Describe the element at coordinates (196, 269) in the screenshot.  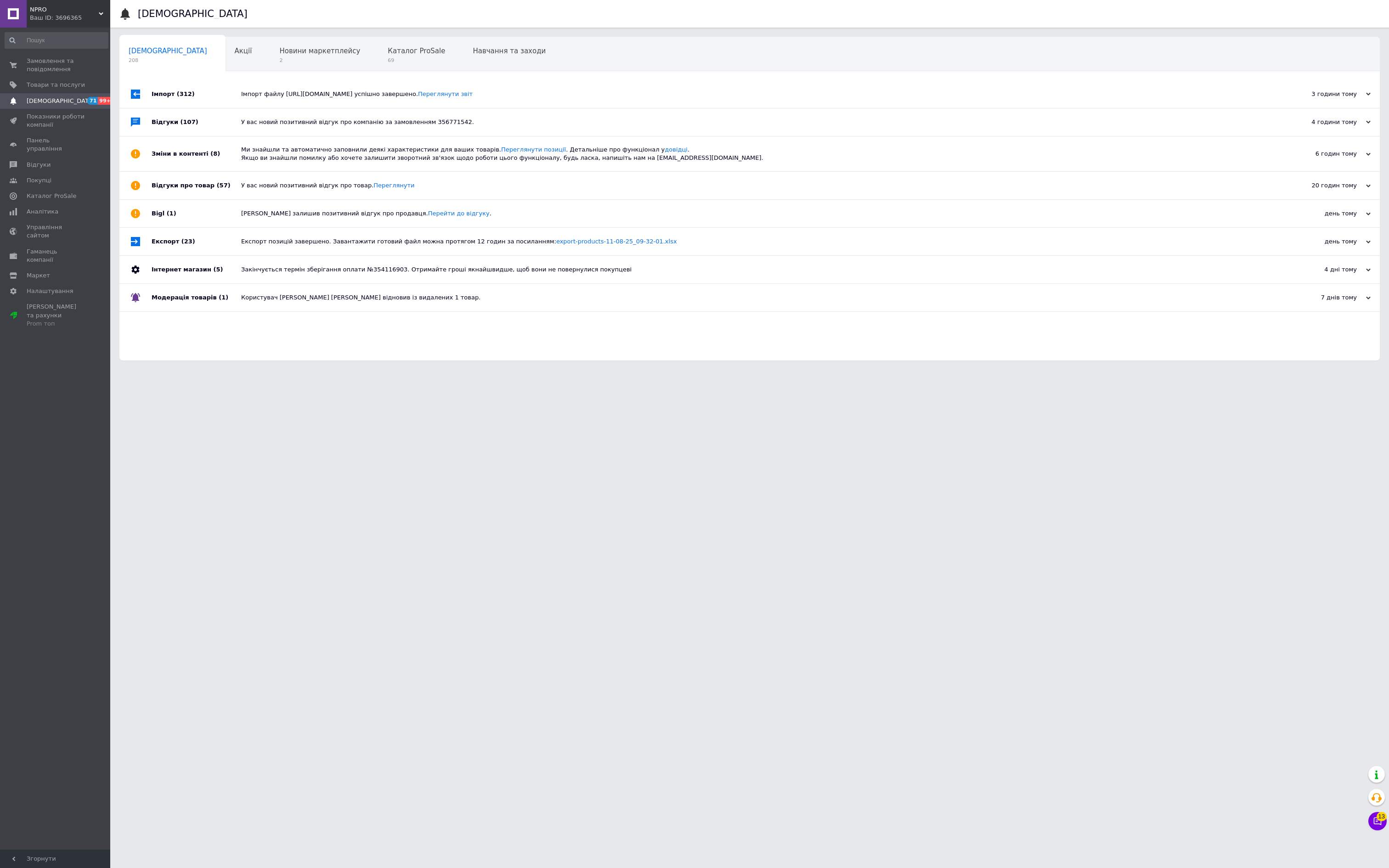
I see `div: Інтернет магазин` at that location.